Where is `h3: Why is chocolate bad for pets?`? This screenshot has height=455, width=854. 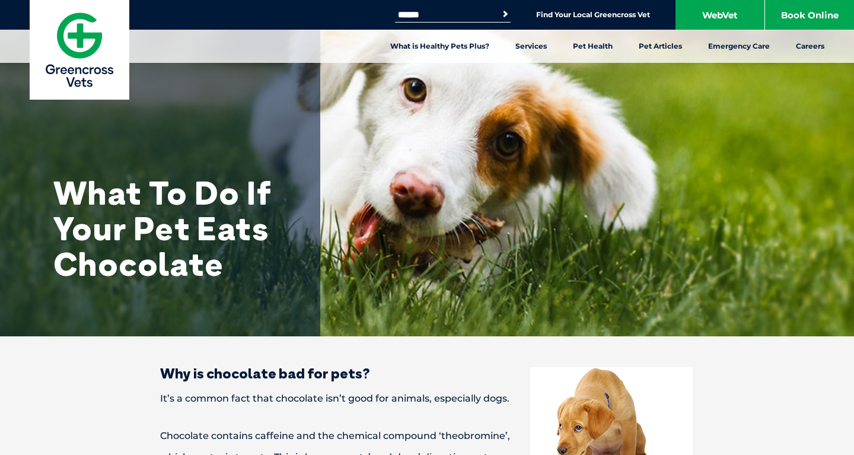
h3: Why is chocolate bad for pets? is located at coordinates (427, 373).